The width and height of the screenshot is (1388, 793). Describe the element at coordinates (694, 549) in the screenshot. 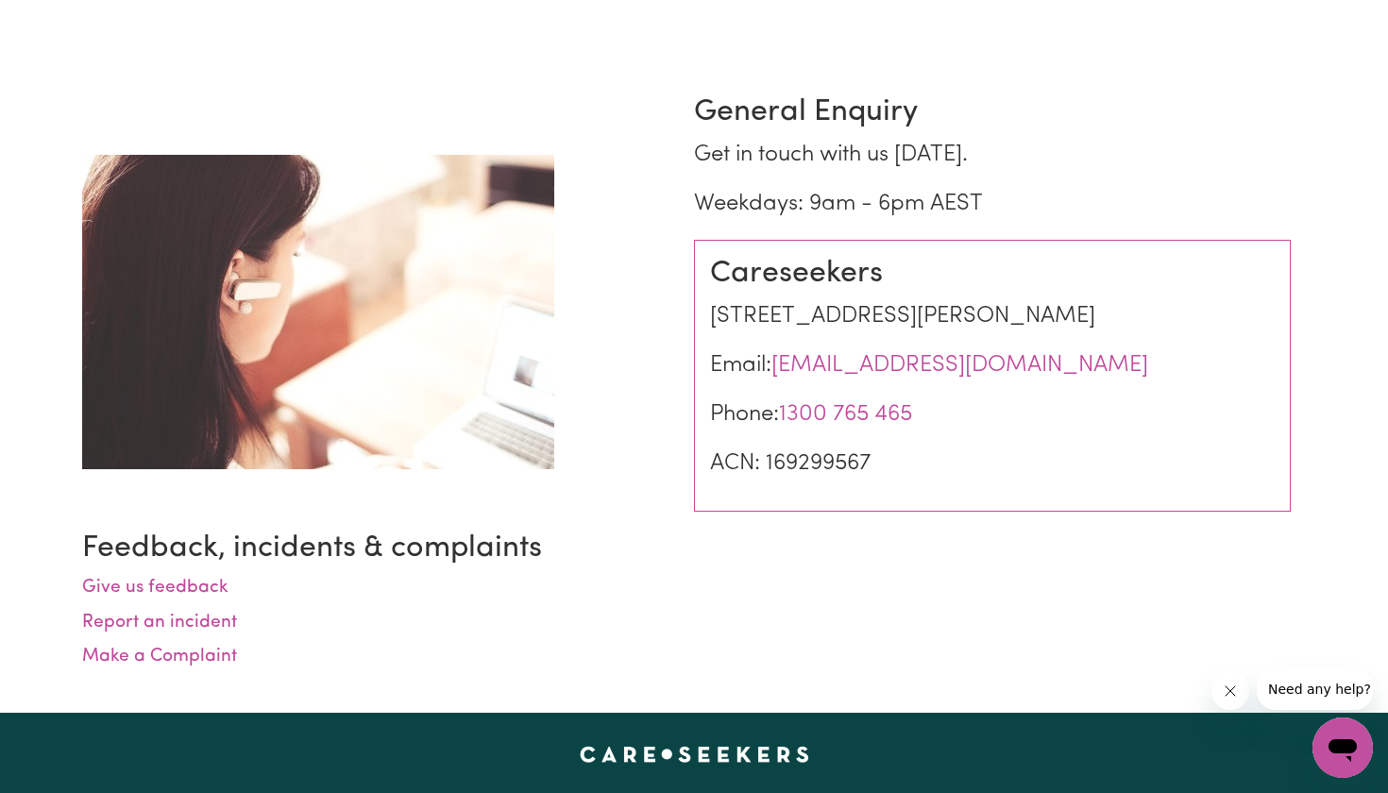

I see `h3: Feedback, incidents & complaints` at that location.